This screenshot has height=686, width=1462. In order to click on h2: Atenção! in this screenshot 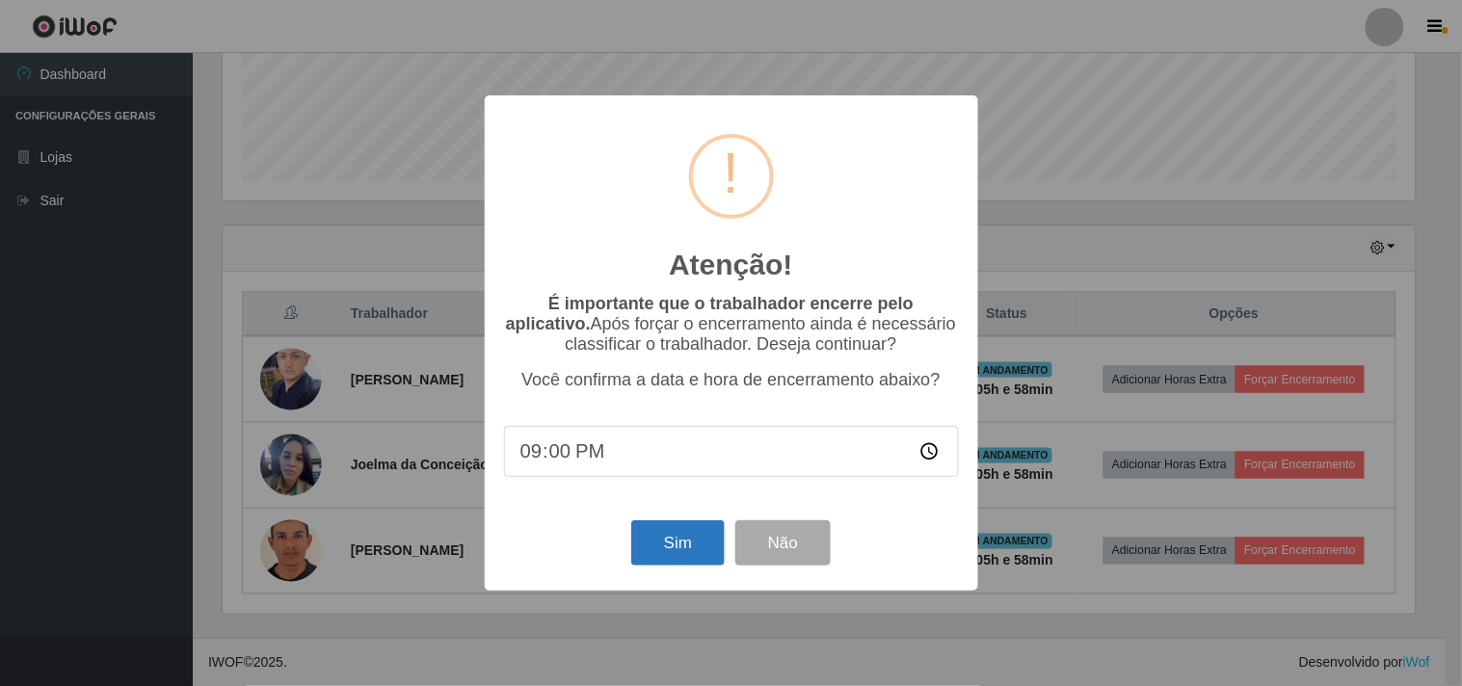, I will do `click(730, 265)`.